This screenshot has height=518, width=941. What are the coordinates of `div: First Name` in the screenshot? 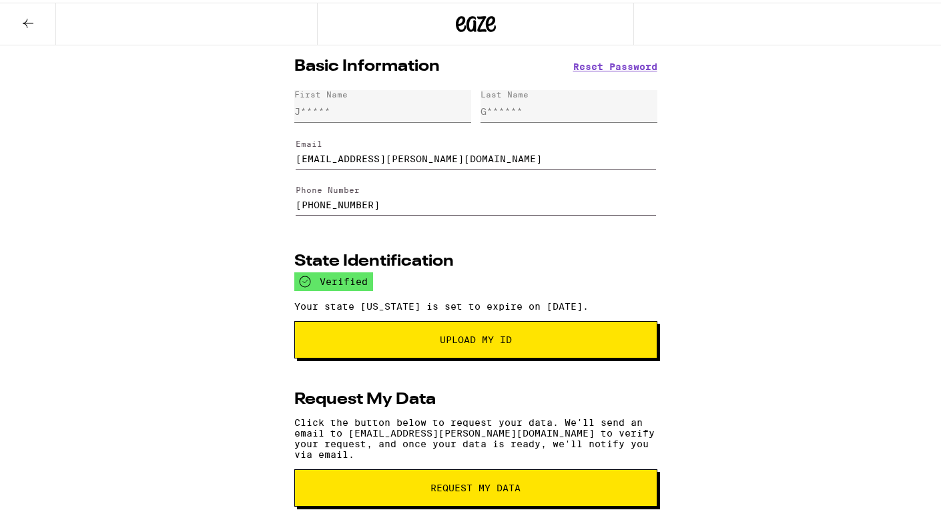 It's located at (321, 91).